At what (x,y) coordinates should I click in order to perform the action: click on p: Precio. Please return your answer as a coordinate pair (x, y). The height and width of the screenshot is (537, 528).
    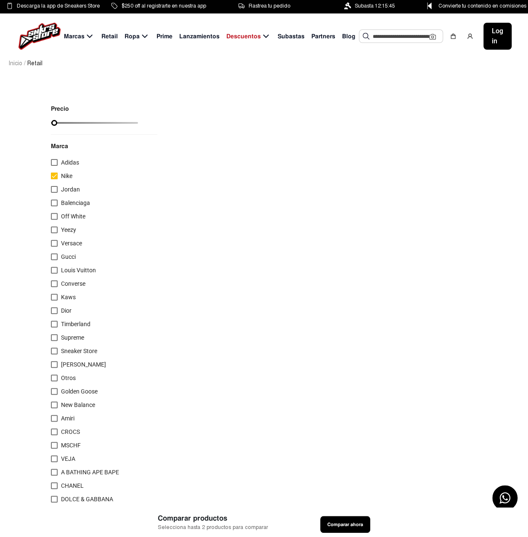
    Looking at the image, I should click on (94, 109).